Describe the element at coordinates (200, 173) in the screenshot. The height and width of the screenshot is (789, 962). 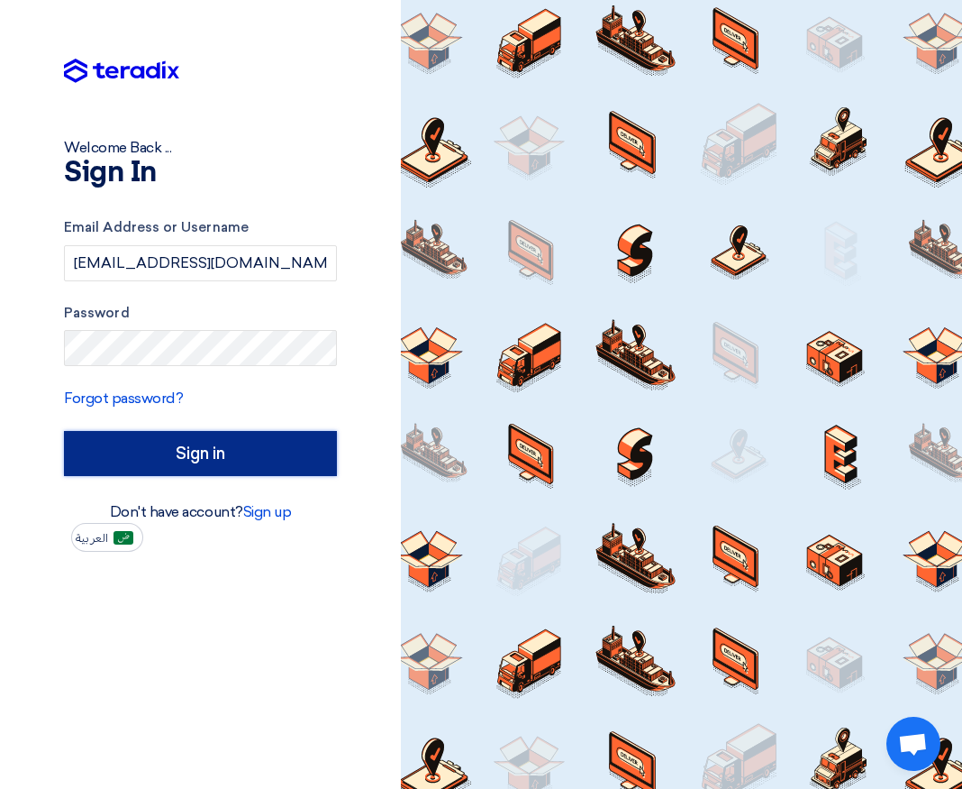
I see `h1: Sign In` at that location.